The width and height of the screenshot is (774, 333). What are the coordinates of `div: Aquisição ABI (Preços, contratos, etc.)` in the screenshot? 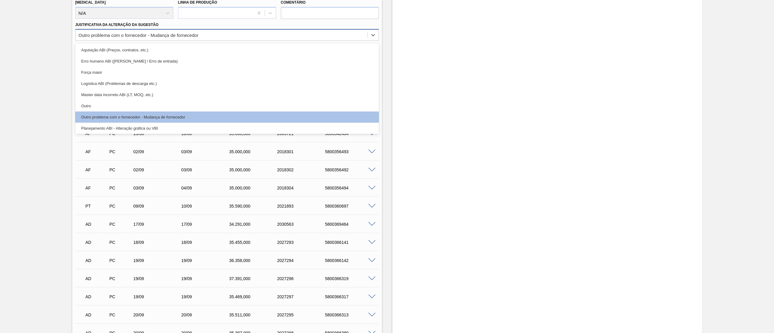 It's located at (227, 50).